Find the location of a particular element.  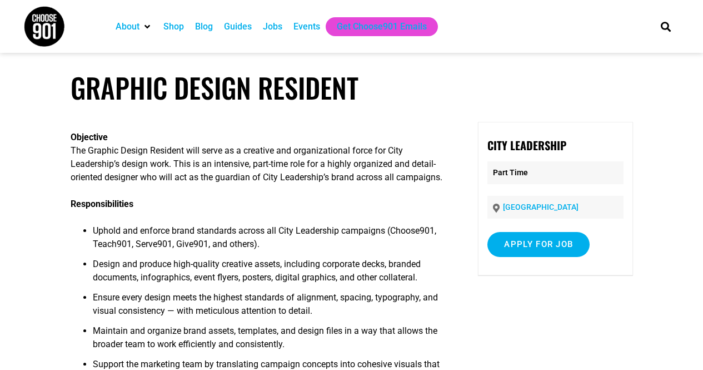

div: Get Choose901 Emails is located at coordinates (382, 27).